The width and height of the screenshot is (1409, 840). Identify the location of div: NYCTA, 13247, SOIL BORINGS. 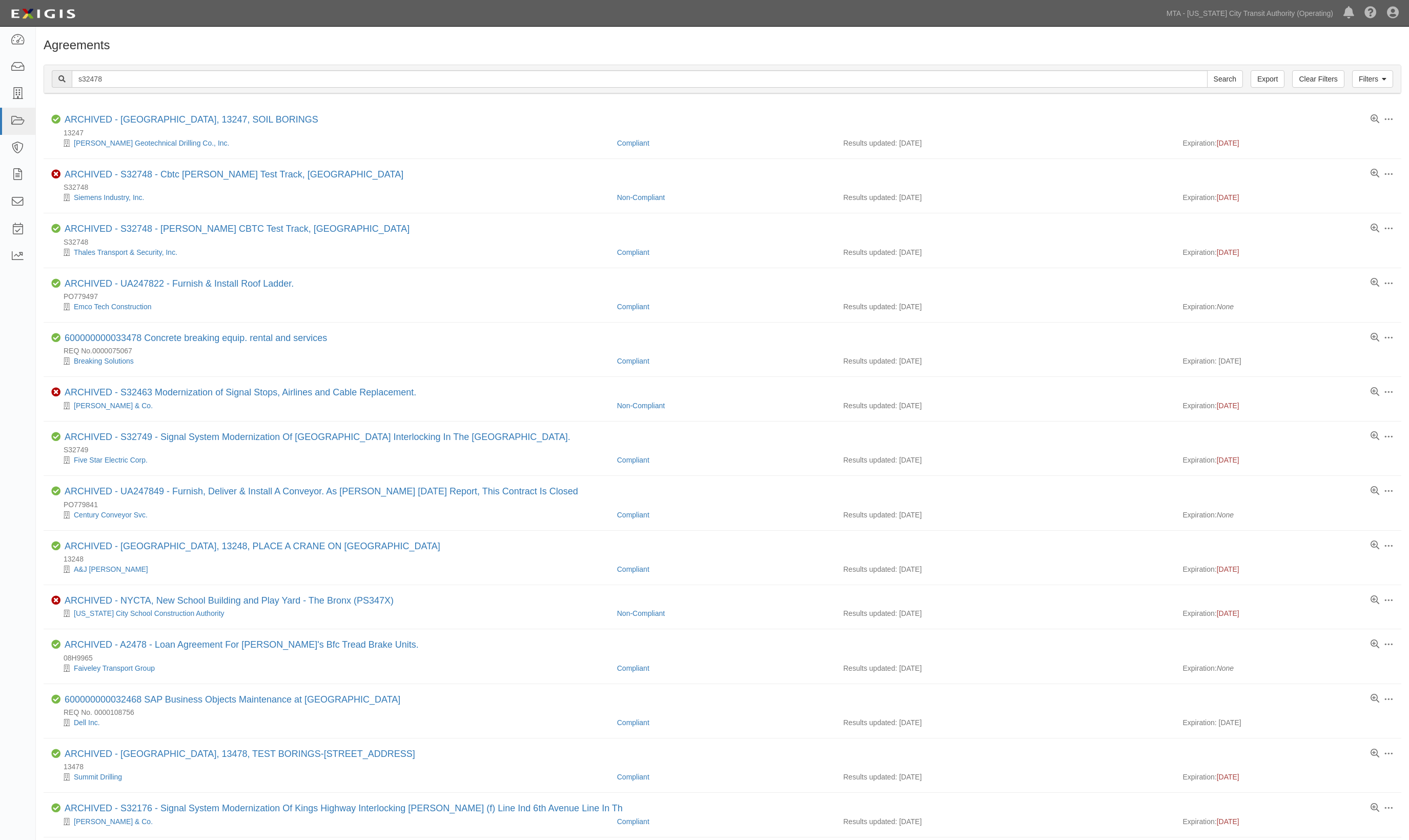
(191, 120).